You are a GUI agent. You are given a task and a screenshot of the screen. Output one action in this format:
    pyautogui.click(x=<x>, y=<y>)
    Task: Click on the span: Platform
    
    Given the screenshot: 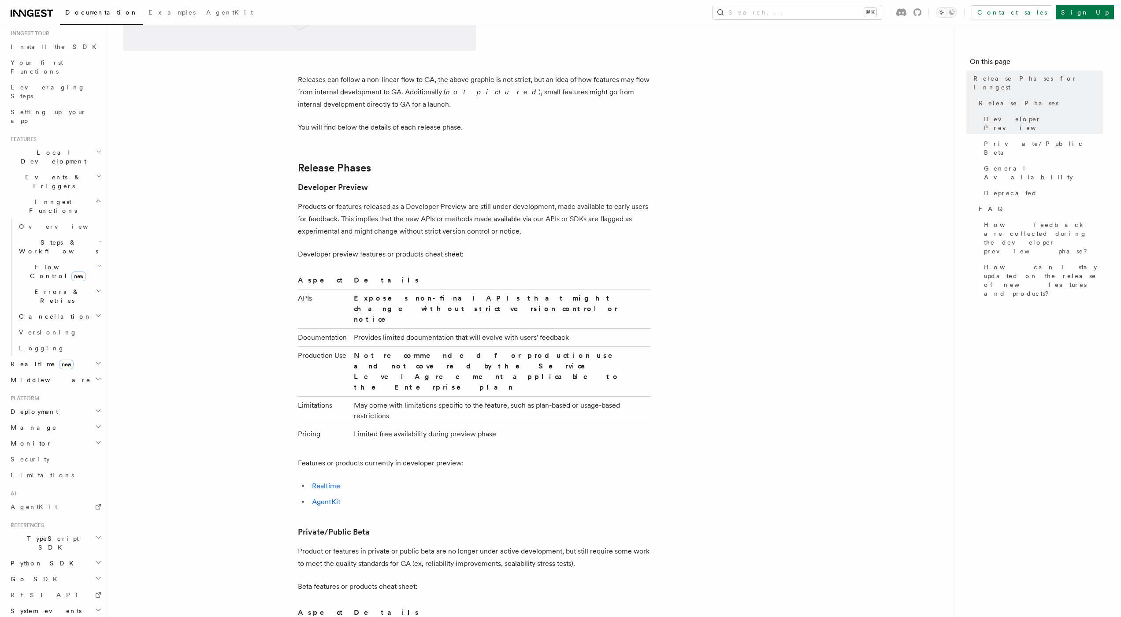 What is the action you would take?
    pyautogui.click(x=23, y=398)
    